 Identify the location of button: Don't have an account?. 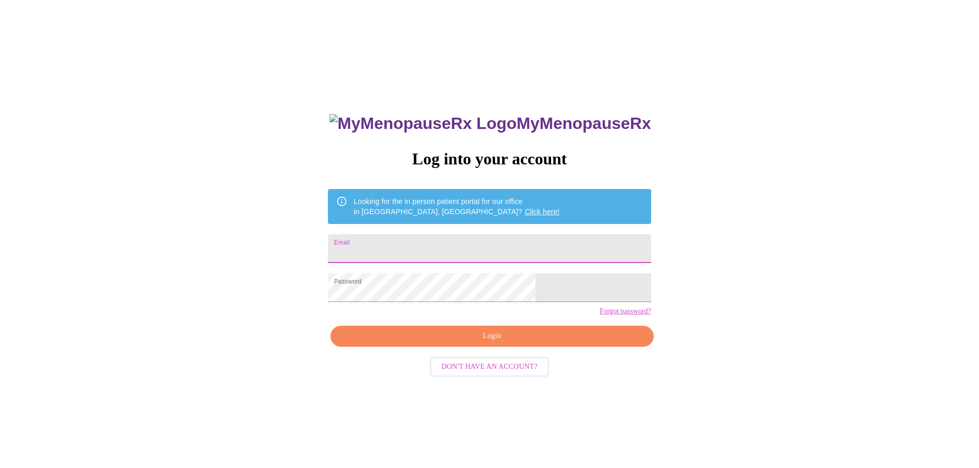
(489, 367).